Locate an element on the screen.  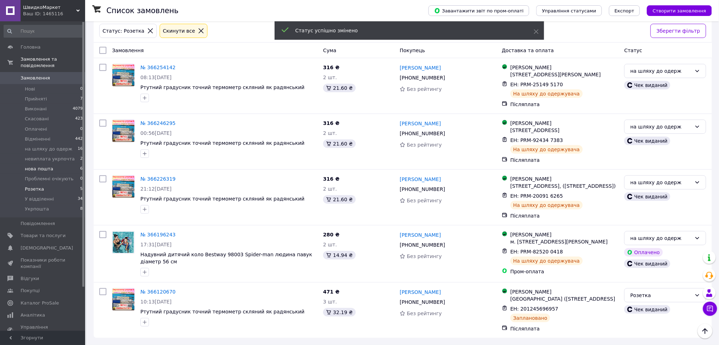
span: 423 is located at coordinates (79, 119).